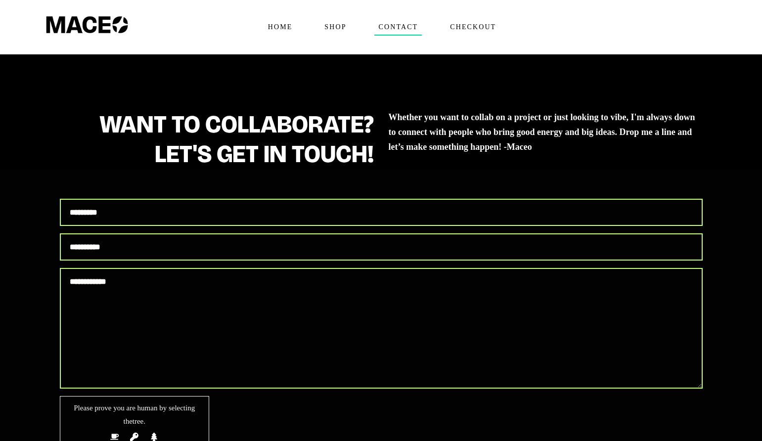 This screenshot has height=441, width=762. What do you see at coordinates (473, 27) in the screenshot?
I see `span: Checkout` at bounding box center [473, 27].